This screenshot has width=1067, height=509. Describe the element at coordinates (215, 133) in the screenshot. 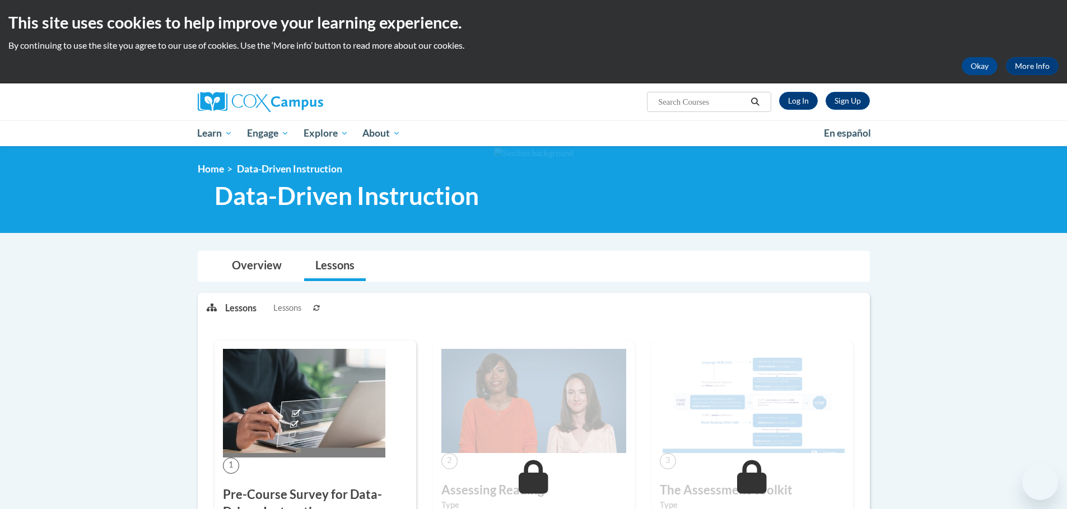

I see `a: Learn` at that location.